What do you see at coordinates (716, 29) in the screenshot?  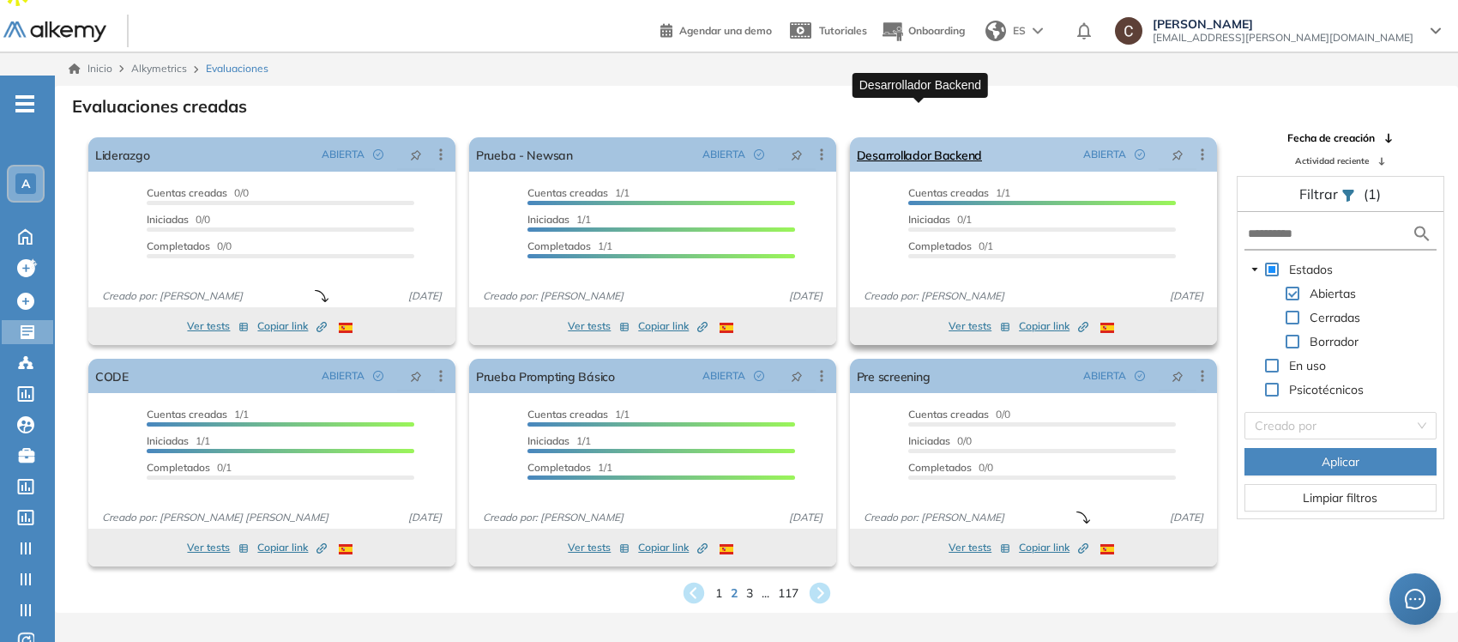 I see `a: Agendar una demo` at bounding box center [716, 29].